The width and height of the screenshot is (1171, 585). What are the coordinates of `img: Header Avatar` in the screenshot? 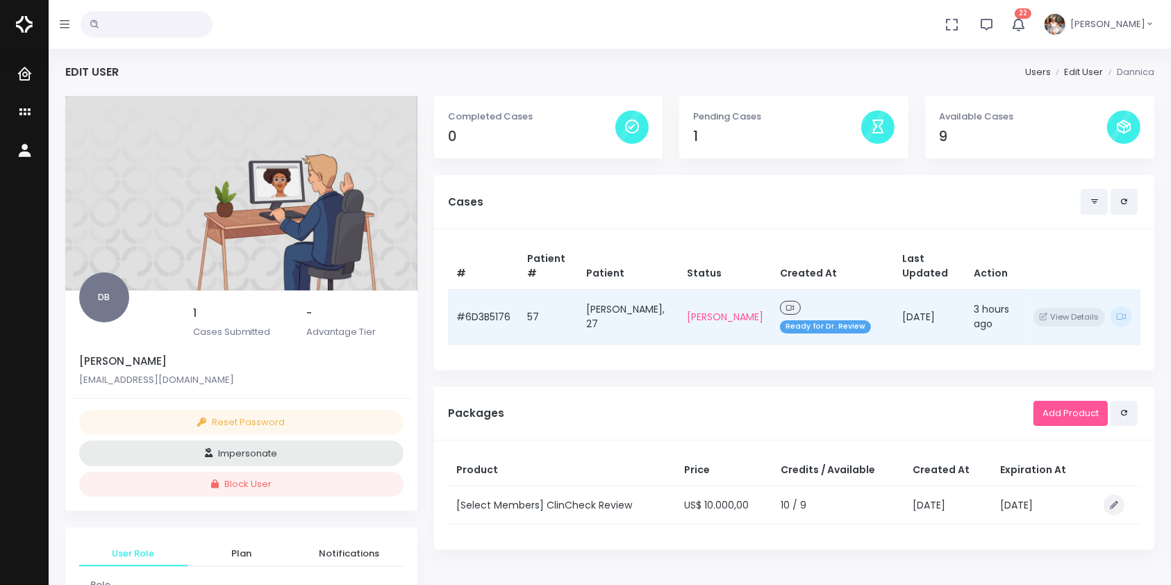 It's located at (1055, 24).